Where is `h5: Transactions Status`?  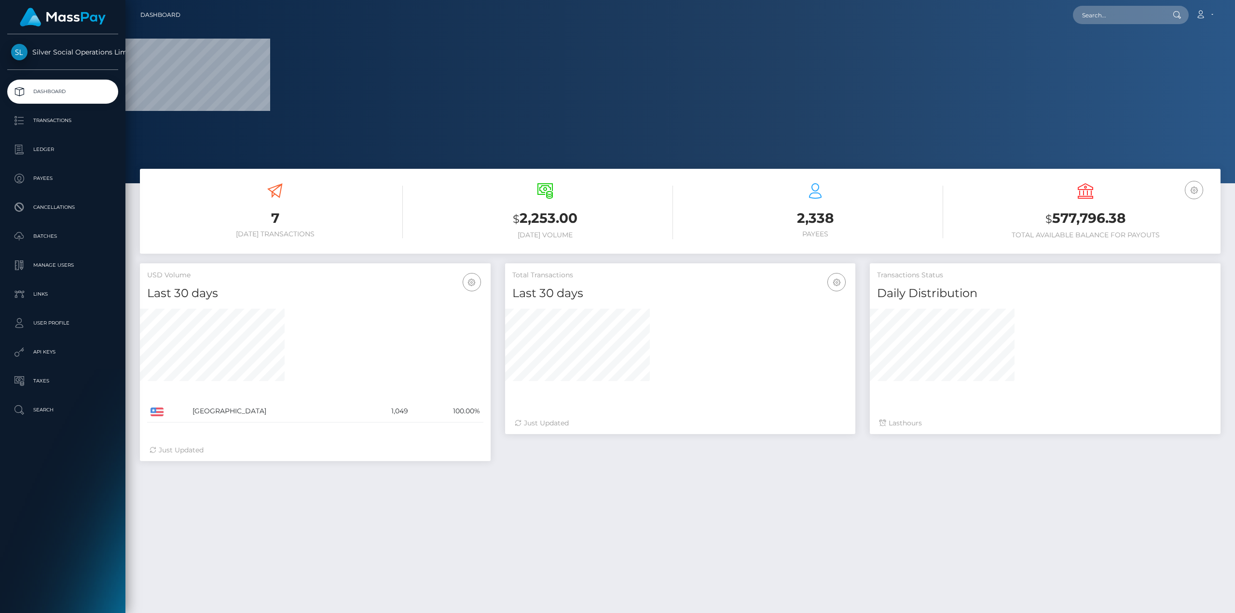
h5: Transactions Status is located at coordinates (1045, 275).